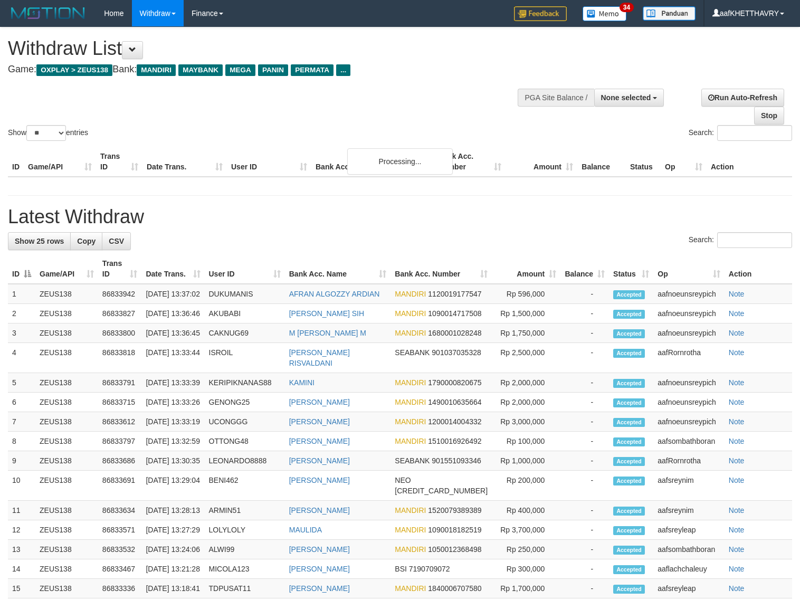 This screenshot has width=800, height=600. I want to click on td: Rp 100,000, so click(526, 441).